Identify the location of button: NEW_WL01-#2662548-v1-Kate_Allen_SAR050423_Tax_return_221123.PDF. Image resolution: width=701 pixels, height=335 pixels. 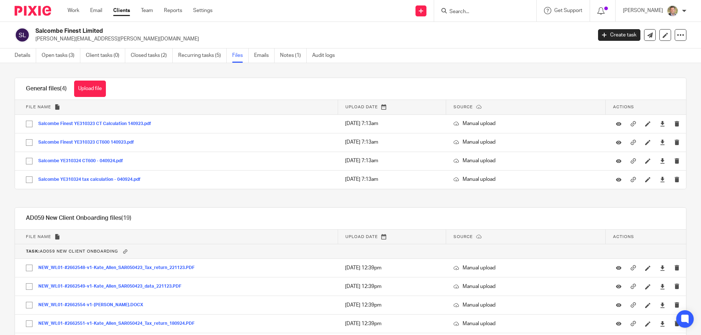
(119, 268).